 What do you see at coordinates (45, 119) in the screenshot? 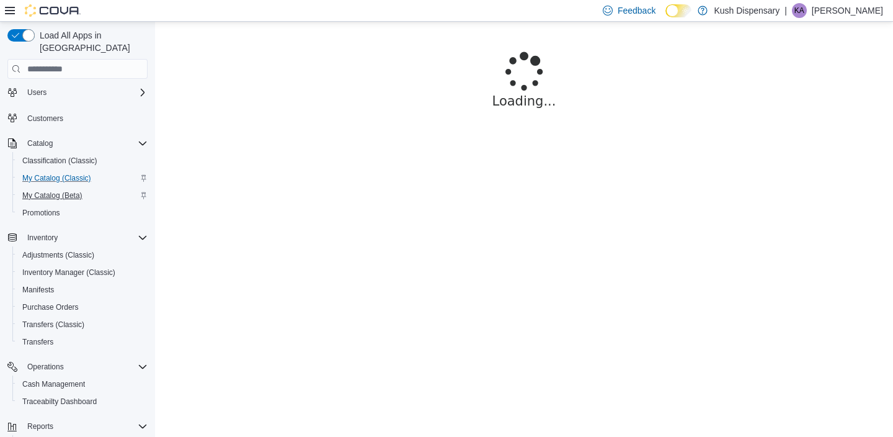
I see `a: Customers` at bounding box center [45, 119].